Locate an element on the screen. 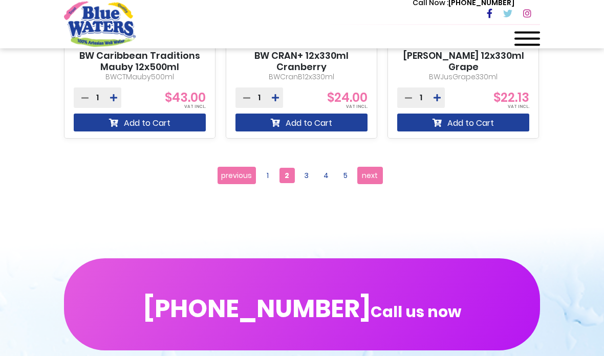  a: previous is located at coordinates (237, 176).